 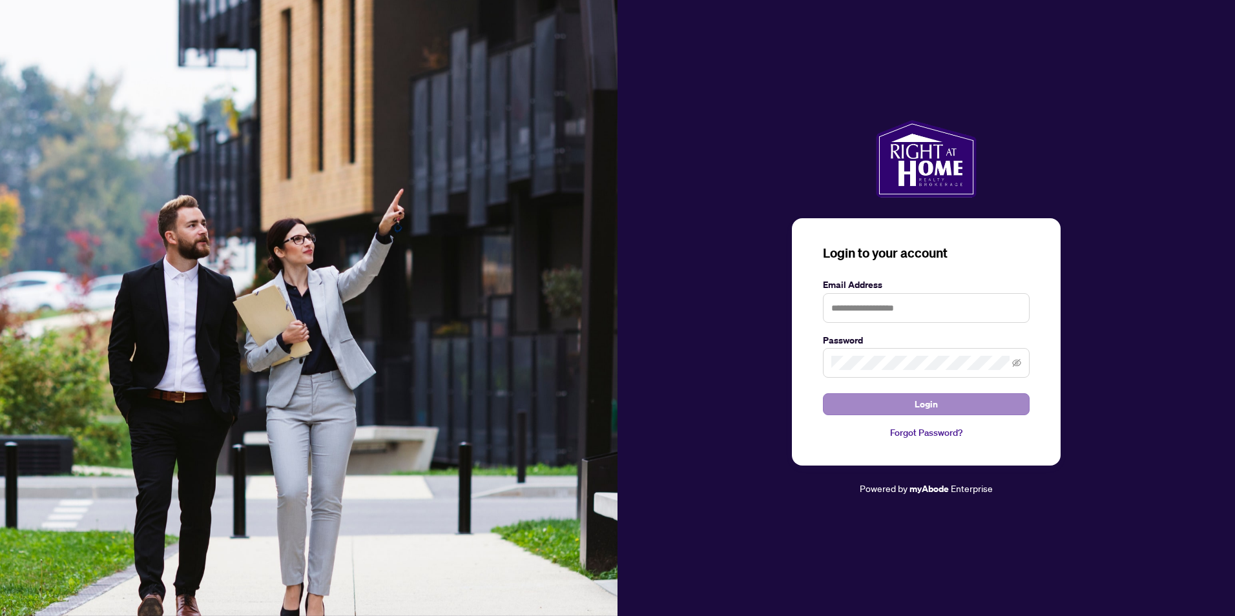 What do you see at coordinates (925, 159) in the screenshot?
I see `img: ma-logo` at bounding box center [925, 159].